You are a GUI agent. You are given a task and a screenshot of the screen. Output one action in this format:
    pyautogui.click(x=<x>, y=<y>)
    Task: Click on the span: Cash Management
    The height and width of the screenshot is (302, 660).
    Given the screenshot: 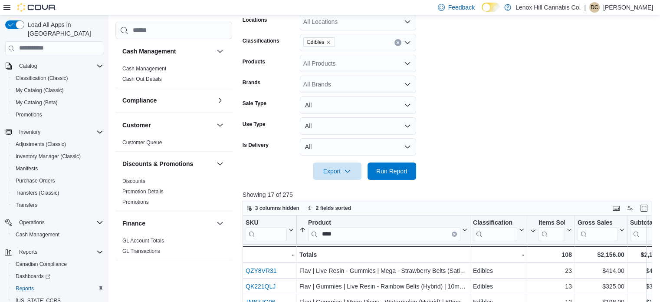 What is the action you would take?
    pyautogui.click(x=144, y=69)
    